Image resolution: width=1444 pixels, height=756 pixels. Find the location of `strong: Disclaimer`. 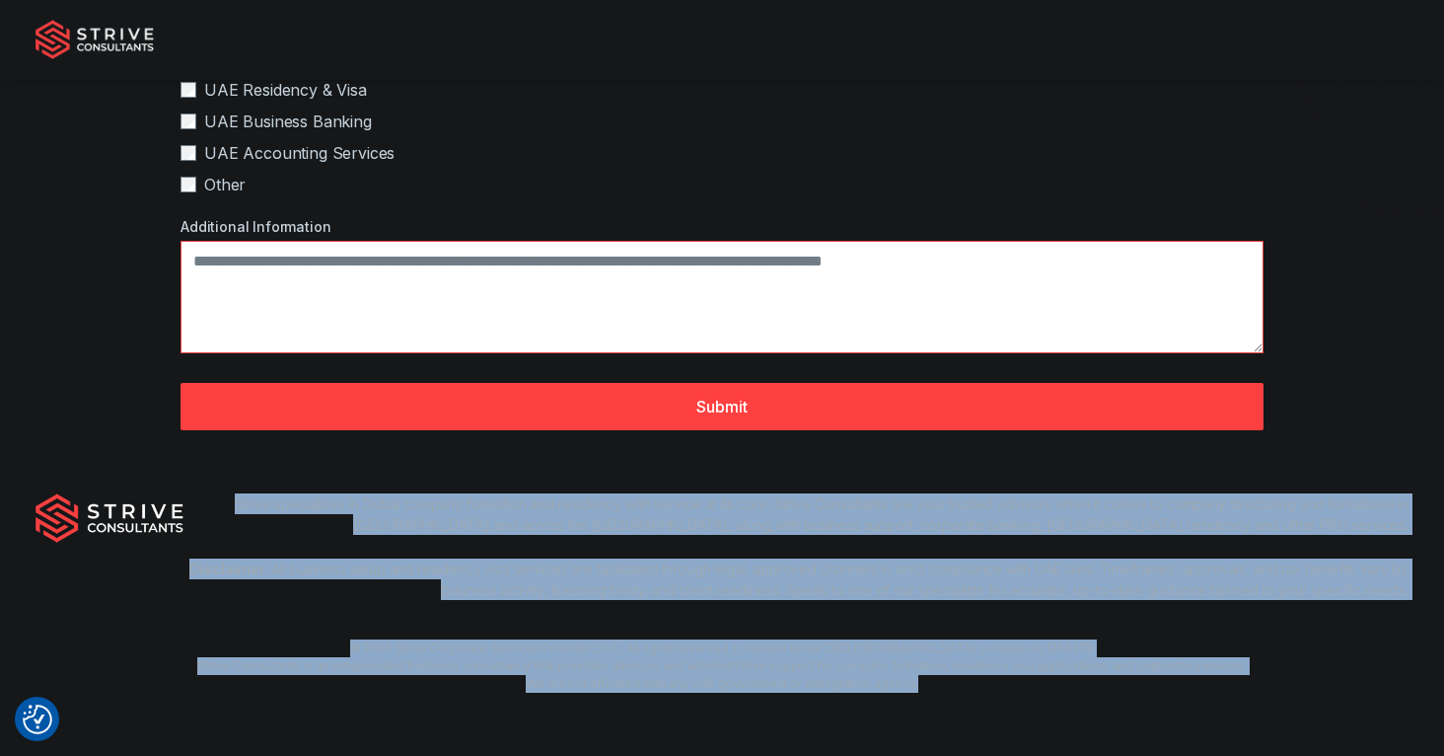

strong: Disclaimer is located at coordinates (227, 568).